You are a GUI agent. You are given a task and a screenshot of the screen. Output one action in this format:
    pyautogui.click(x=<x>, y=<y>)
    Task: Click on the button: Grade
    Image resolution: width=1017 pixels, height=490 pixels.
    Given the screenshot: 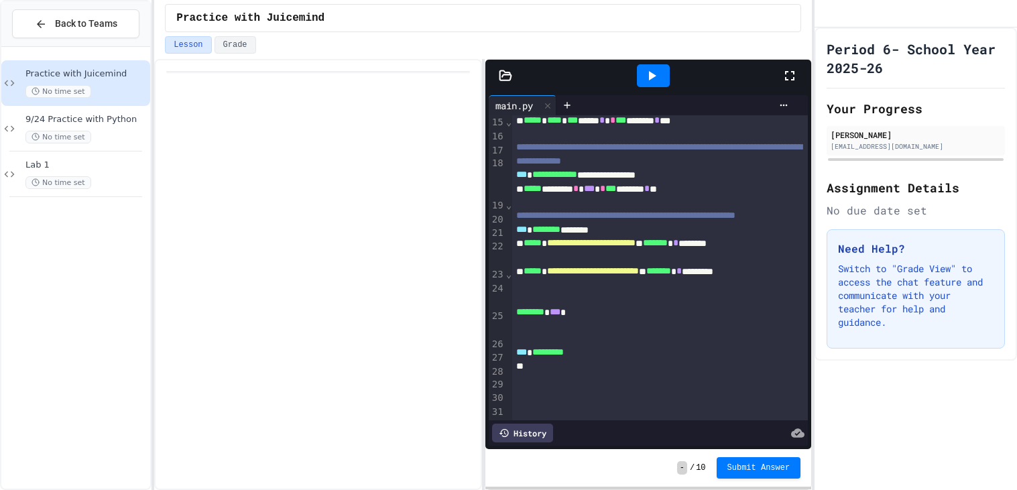 What is the action you would take?
    pyautogui.click(x=235, y=45)
    